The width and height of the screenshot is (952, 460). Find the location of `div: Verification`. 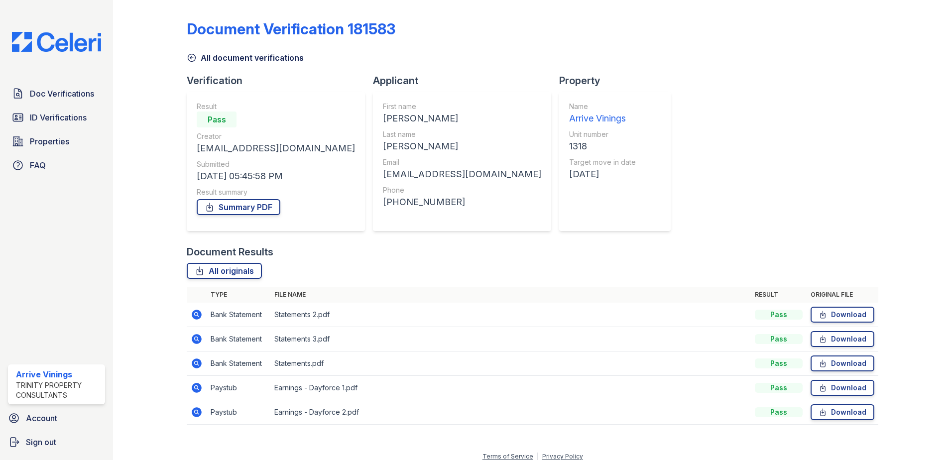

div: Verification is located at coordinates (280, 81).